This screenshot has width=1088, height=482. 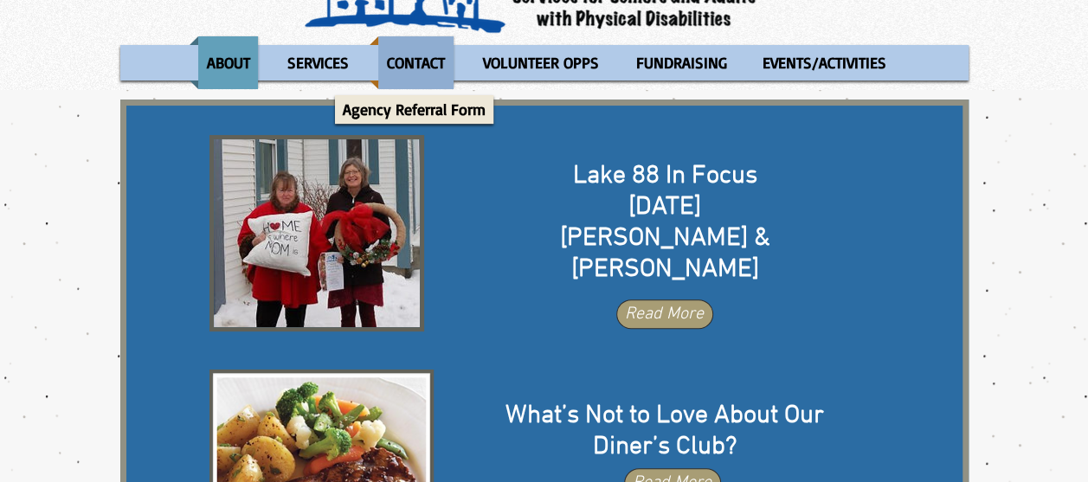 I want to click on a: Read More, so click(x=665, y=314).